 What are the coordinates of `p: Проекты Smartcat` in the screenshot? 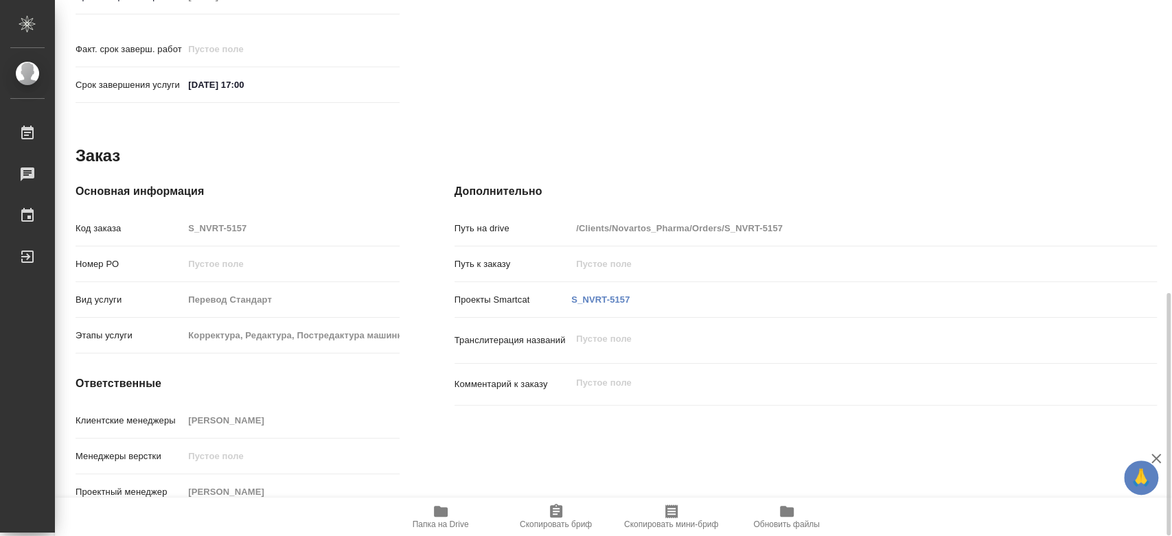 It's located at (513, 300).